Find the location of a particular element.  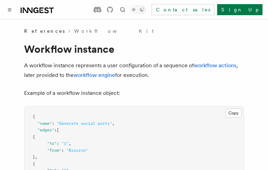

span: "1" is located at coordinates (65, 143).